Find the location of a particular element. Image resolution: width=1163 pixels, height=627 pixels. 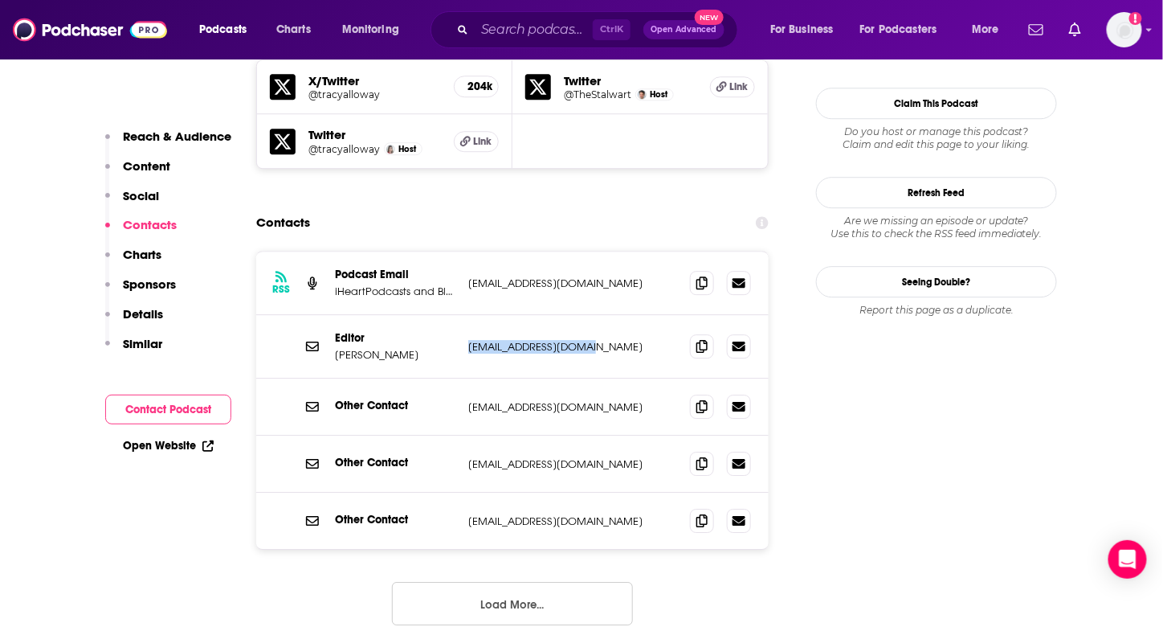

p: Similar is located at coordinates (142, 343).